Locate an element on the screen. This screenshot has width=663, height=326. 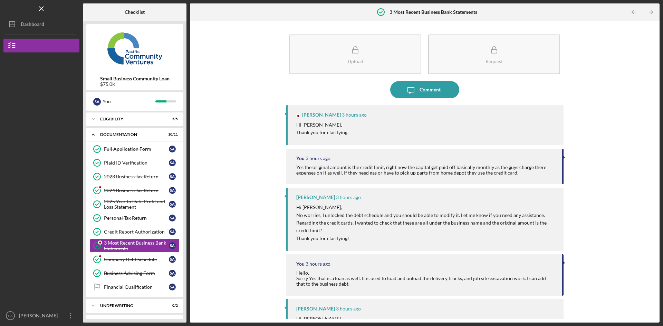
time: 2025-09-11 23:13 is located at coordinates (349, 198).